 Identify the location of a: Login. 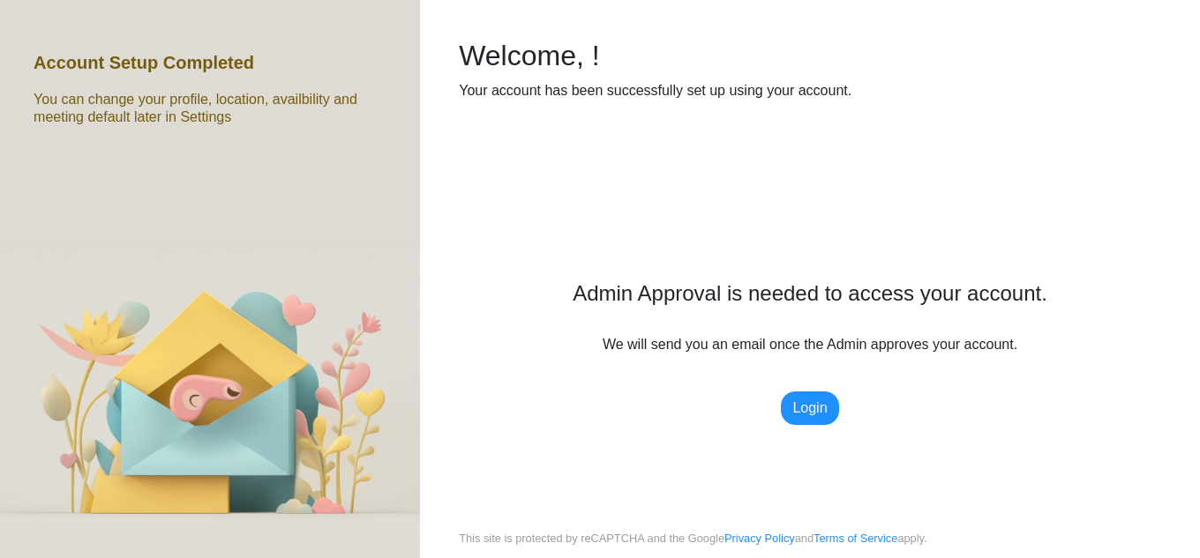
(809, 408).